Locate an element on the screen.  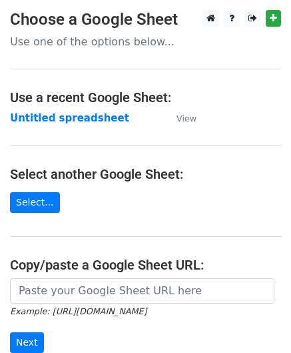
strong: Untitled spreadsheet is located at coordinates (69, 118).